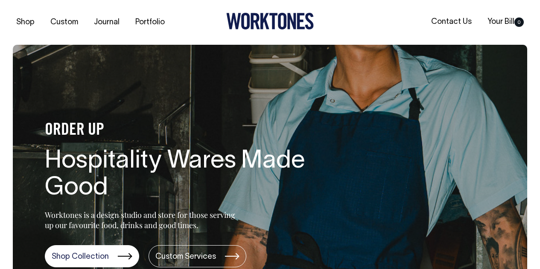 Image resolution: width=540 pixels, height=269 pixels. Describe the element at coordinates (505, 22) in the screenshot. I see `a: Your Bill0` at that location.